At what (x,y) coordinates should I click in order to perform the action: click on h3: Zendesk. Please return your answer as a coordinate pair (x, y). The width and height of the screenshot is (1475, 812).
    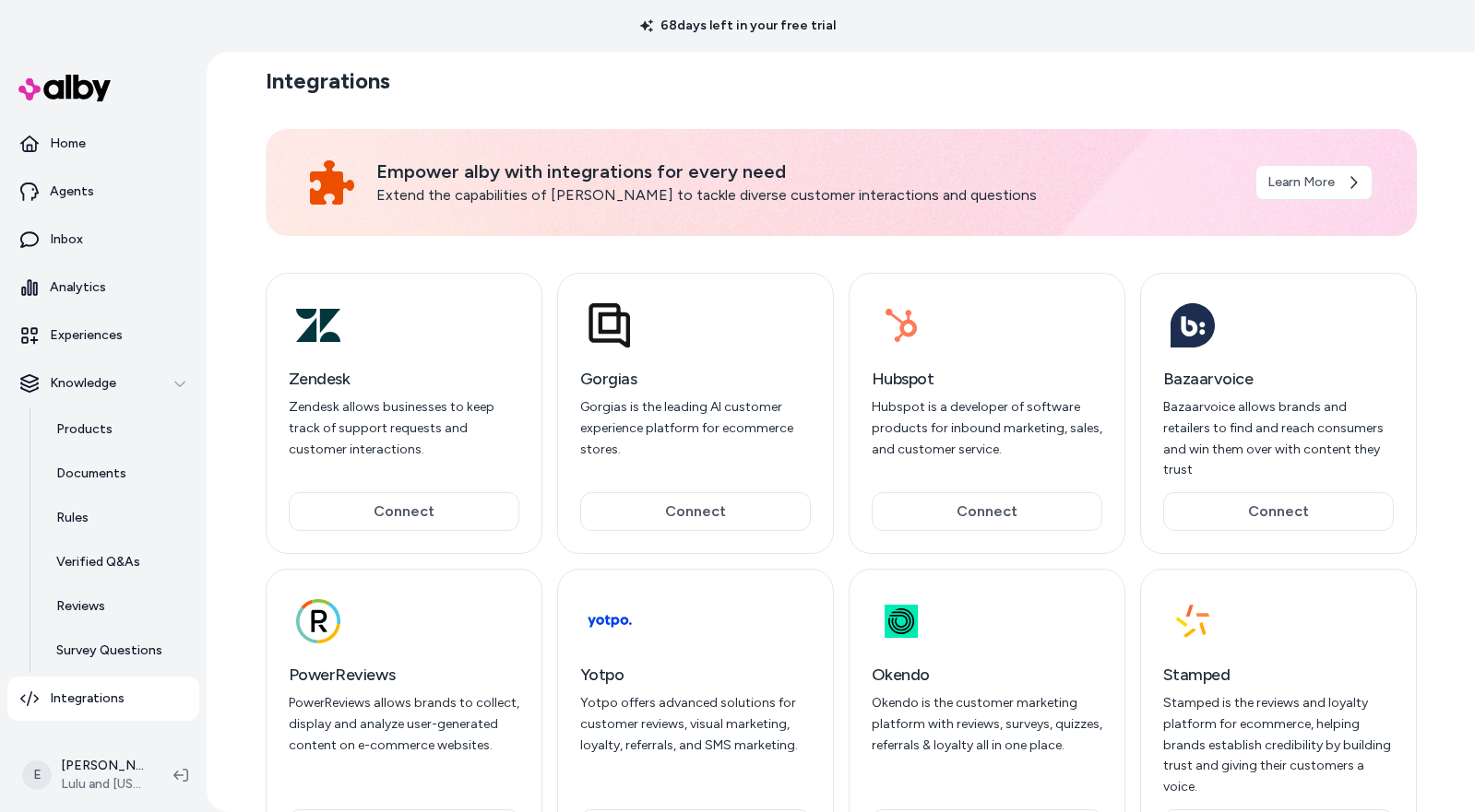
    Looking at the image, I should click on (404, 379).